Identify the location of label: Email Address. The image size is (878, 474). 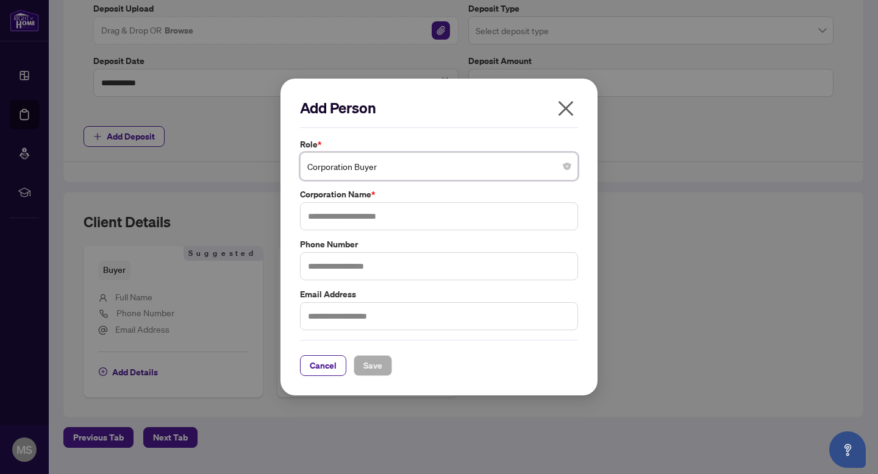
(439, 294).